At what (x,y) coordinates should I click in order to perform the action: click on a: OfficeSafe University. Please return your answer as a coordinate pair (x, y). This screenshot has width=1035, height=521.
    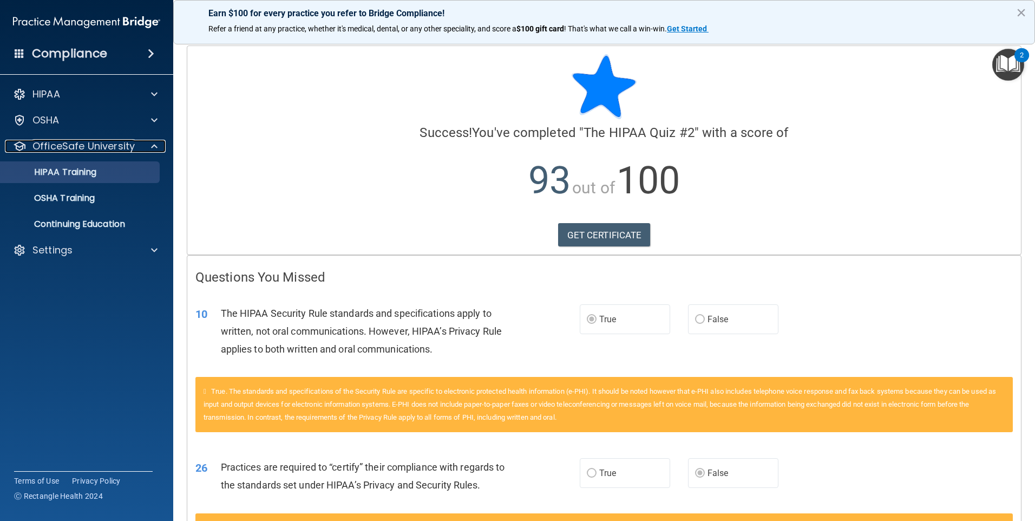
    Looking at the image, I should click on (85, 146).